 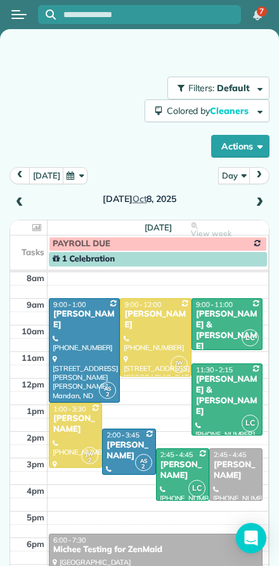 What do you see at coordinates (251, 538) in the screenshot?
I see `div: Open Intercom Messenger` at bounding box center [251, 538].